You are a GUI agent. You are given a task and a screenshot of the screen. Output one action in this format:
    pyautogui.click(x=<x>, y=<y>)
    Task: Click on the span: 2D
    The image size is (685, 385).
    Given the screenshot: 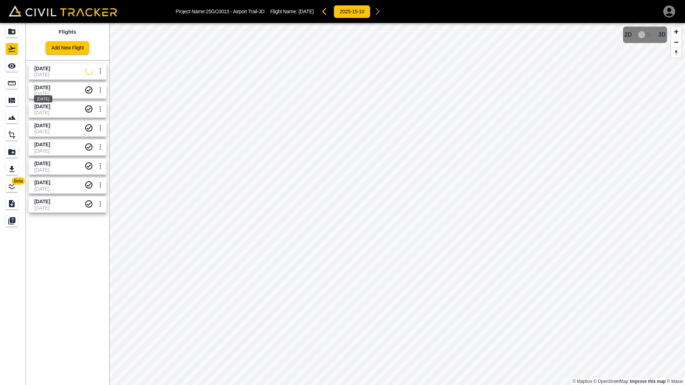 What is the action you would take?
    pyautogui.click(x=628, y=35)
    